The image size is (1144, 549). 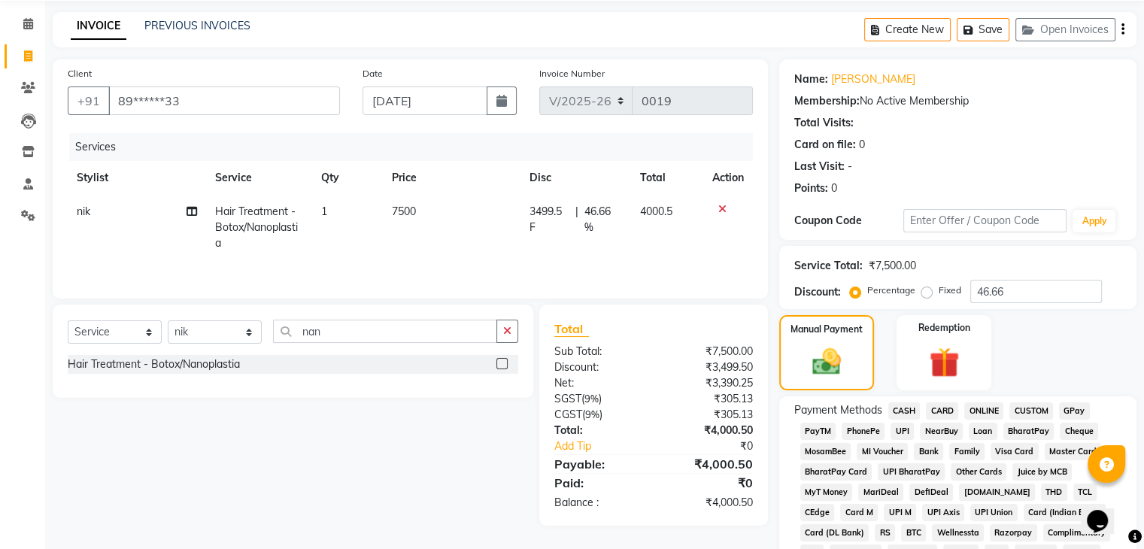 I want to click on button: +91, so click(x=89, y=101).